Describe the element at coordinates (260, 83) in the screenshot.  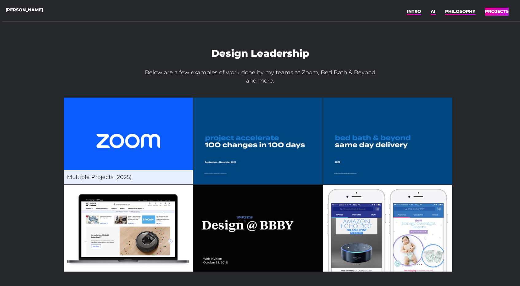
I see `p: Below are a few examples of work done by my teams at Zoom, Bed Bath & Beyond and more.` at that location.